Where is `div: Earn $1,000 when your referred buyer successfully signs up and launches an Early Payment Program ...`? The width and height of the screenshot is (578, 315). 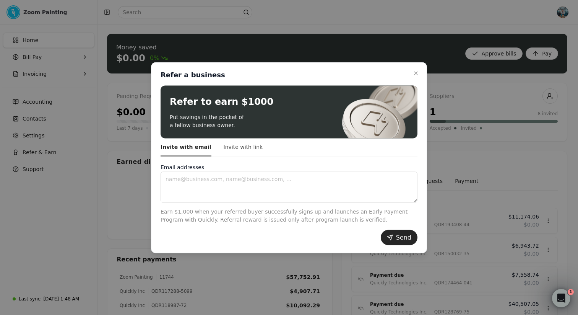 div: Earn $1,000 when your referred buyer successfully signs up and launches an Early Payment Program ... is located at coordinates (289, 218).